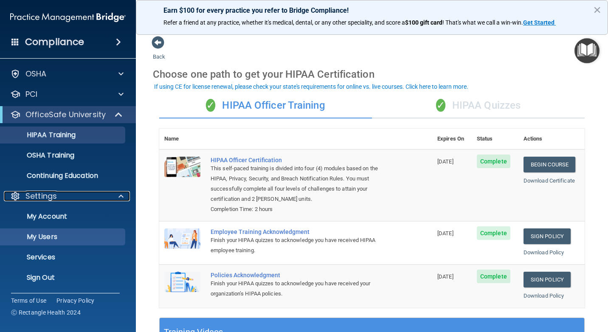  I want to click on strong: $100 gift card, so click(424, 23).